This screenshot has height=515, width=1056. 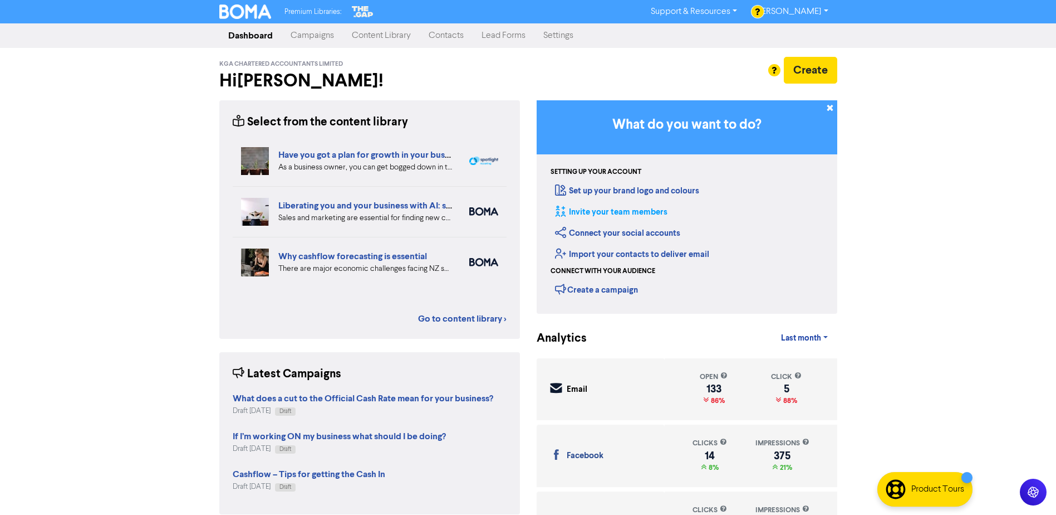 I want to click on span: Premium Libraries:, so click(x=313, y=12).